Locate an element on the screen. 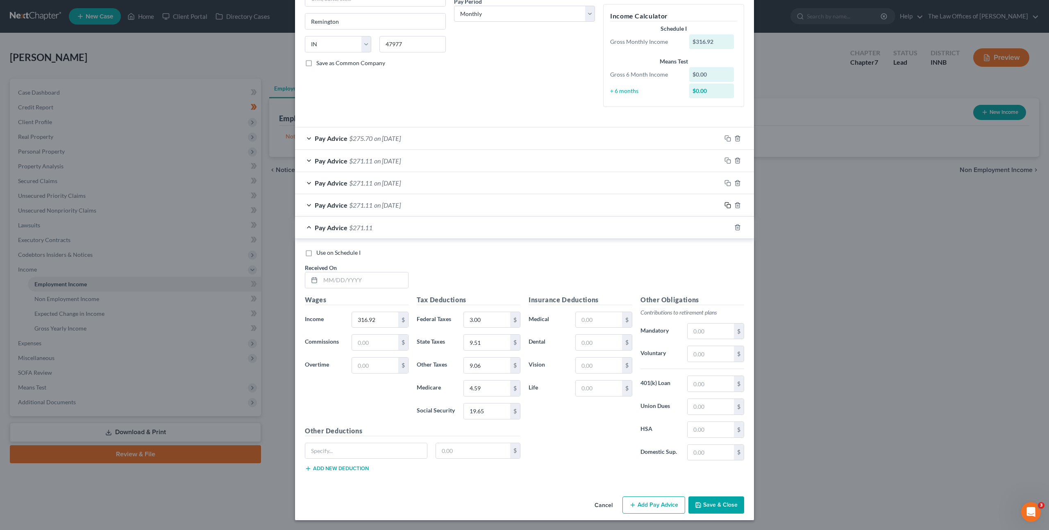 The height and width of the screenshot is (530, 1049). div: Gross Monthly Income is located at coordinates (645, 42).